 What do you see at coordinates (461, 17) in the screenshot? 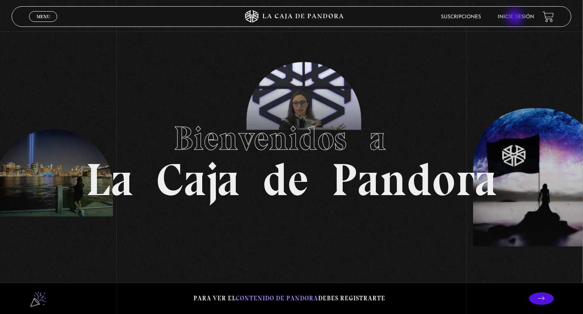
I see `a: Suscripciones` at bounding box center [461, 17].